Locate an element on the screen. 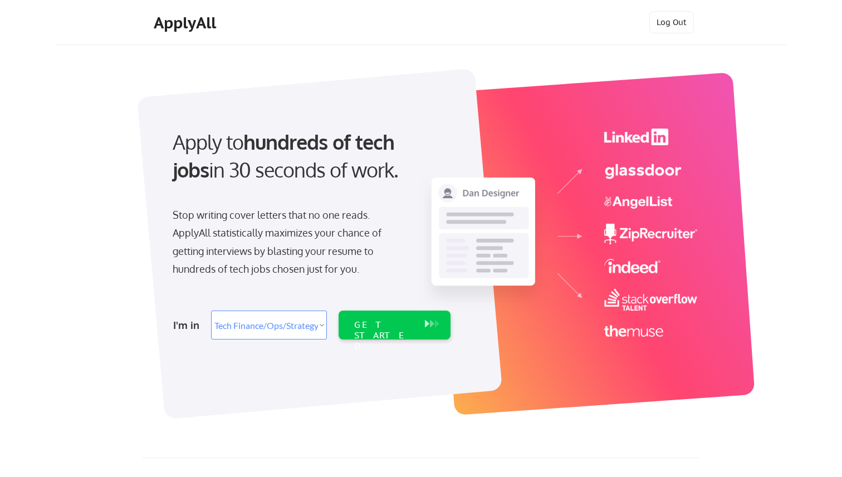 Image resolution: width=842 pixels, height=477 pixels. div: ApplyAll is located at coordinates (187, 23).